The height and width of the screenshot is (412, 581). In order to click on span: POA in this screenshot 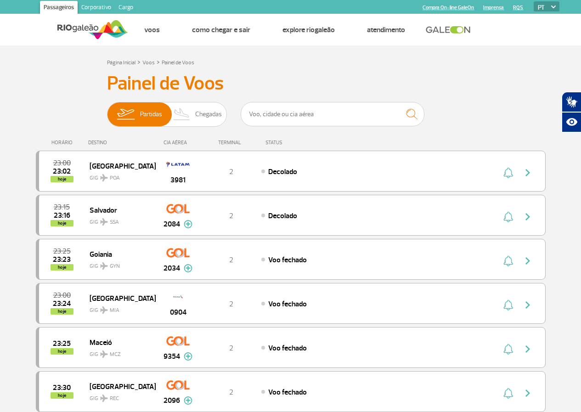, I will do `click(115, 178)`.